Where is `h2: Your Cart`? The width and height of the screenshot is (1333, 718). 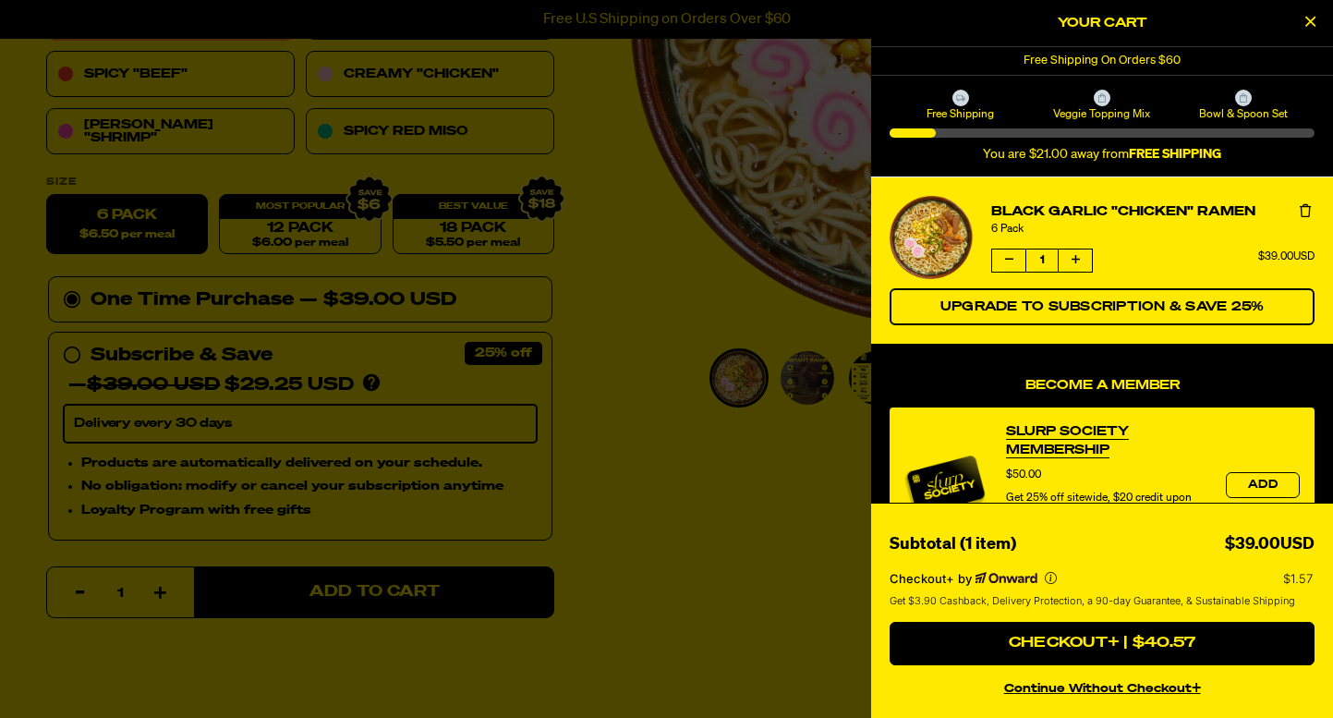 h2: Your Cart is located at coordinates (1102, 23).